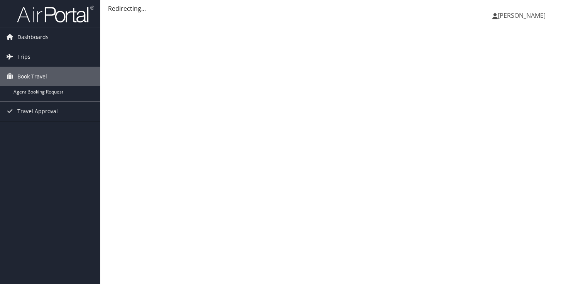 This screenshot has width=561, height=284. What do you see at coordinates (33, 37) in the screenshot?
I see `span: Dashboards` at bounding box center [33, 37].